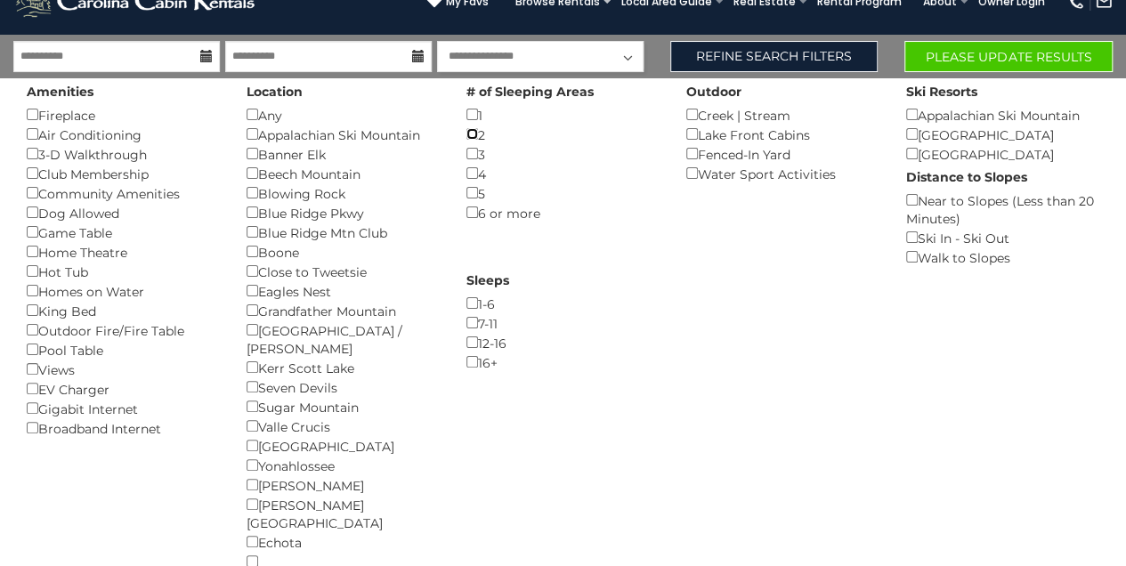 The height and width of the screenshot is (566, 1126). I want to click on div: Water Sport Activities, so click(782, 174).